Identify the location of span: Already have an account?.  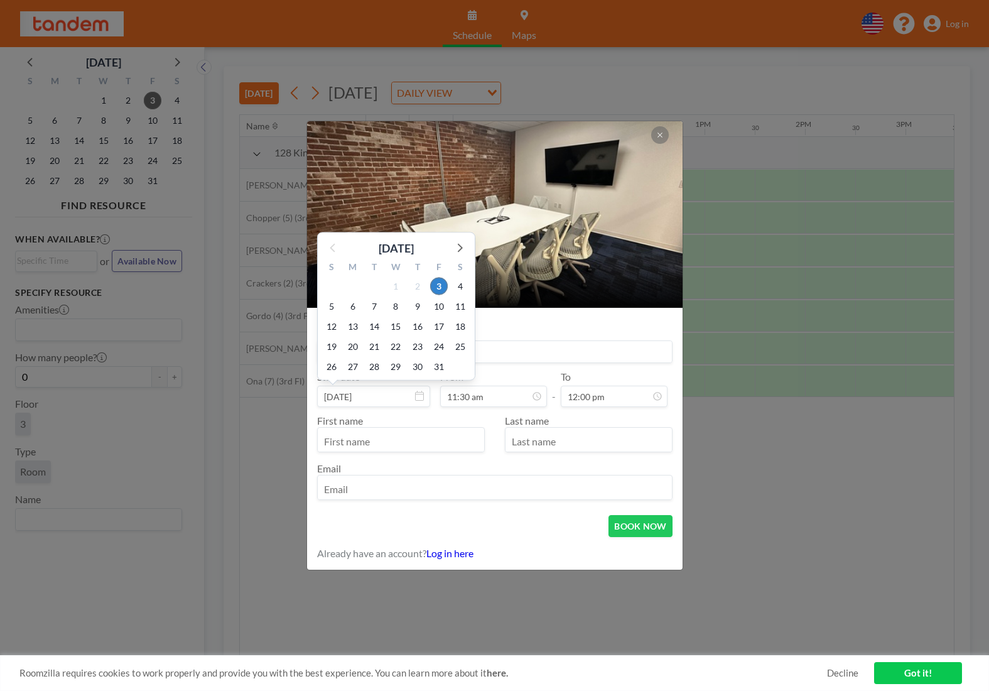
(372, 553).